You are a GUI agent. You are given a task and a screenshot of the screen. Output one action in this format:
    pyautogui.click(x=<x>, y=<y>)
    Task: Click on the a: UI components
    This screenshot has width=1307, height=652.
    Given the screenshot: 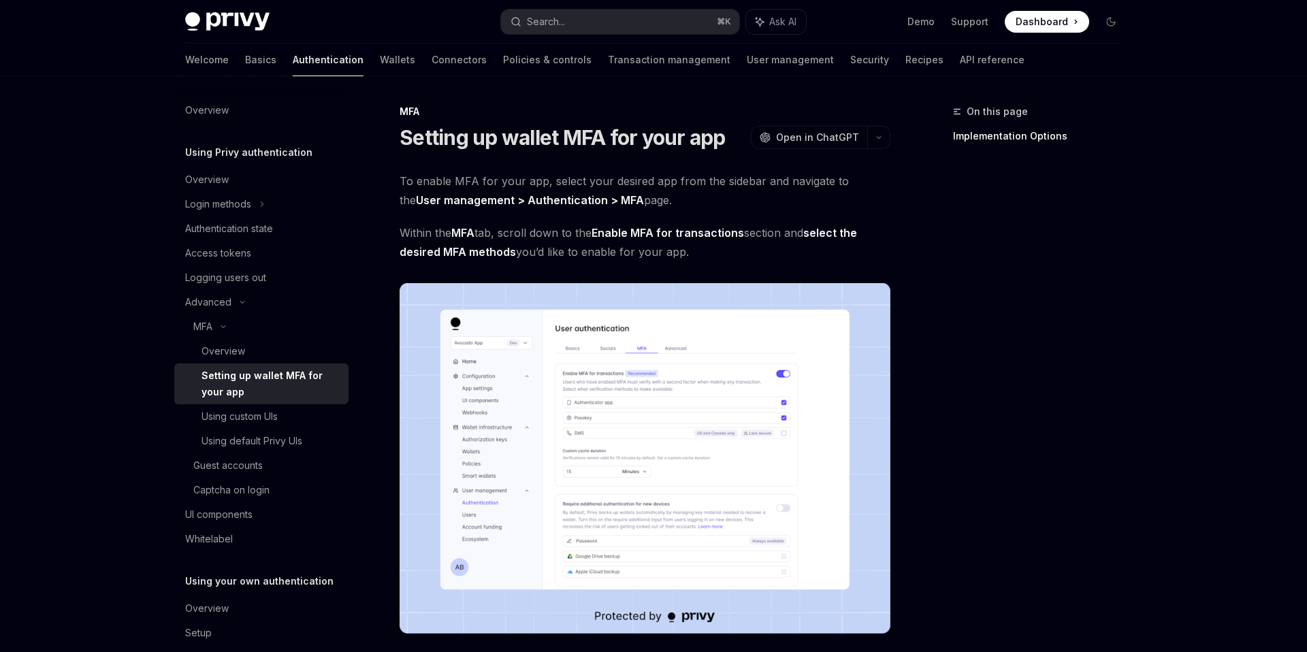 What is the action you would take?
    pyautogui.click(x=261, y=515)
    